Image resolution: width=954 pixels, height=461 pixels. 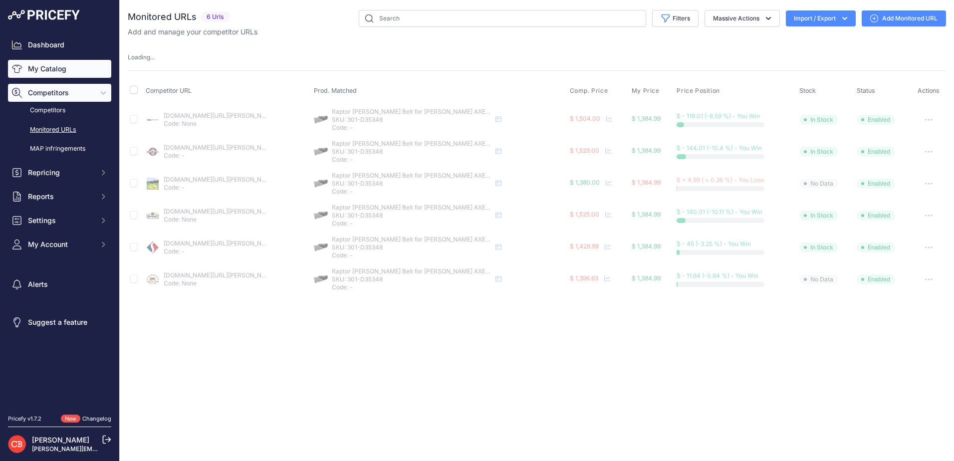 I want to click on span: Status, so click(x=866, y=90).